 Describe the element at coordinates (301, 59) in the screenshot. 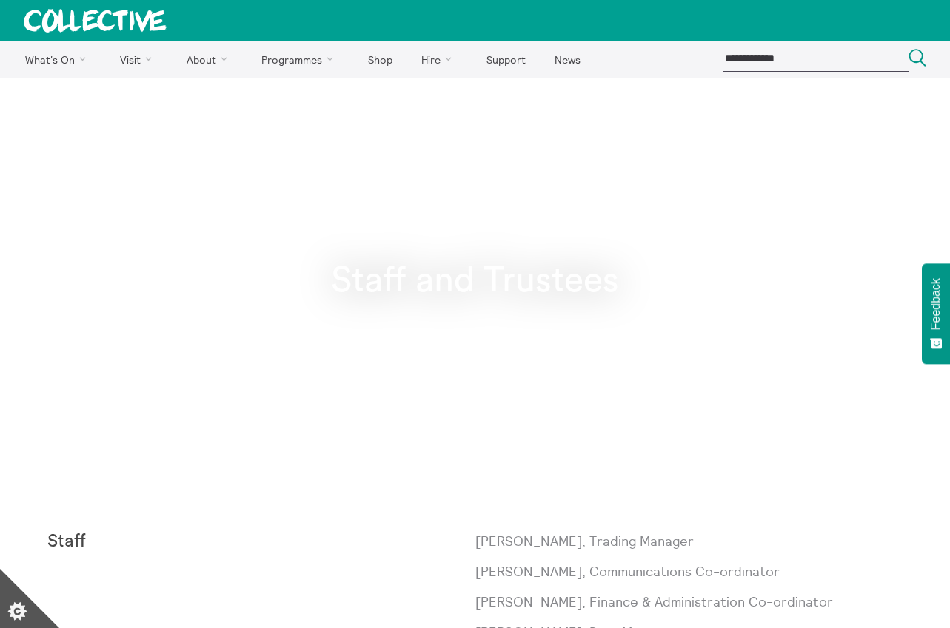

I see `a: Programmes` at that location.